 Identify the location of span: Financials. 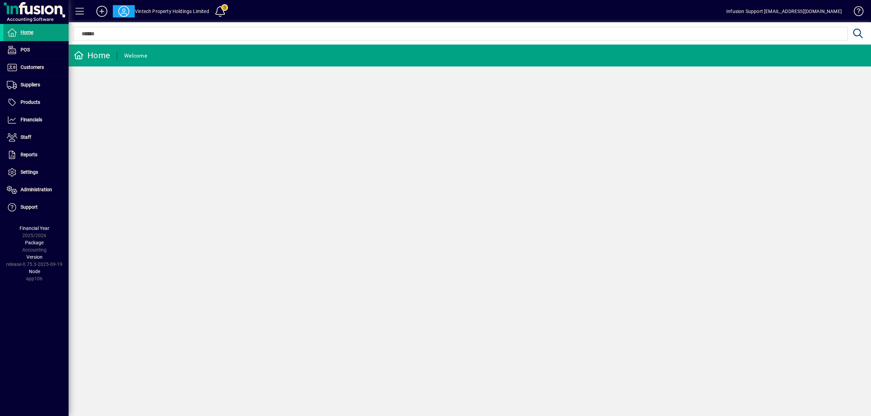
(31, 120).